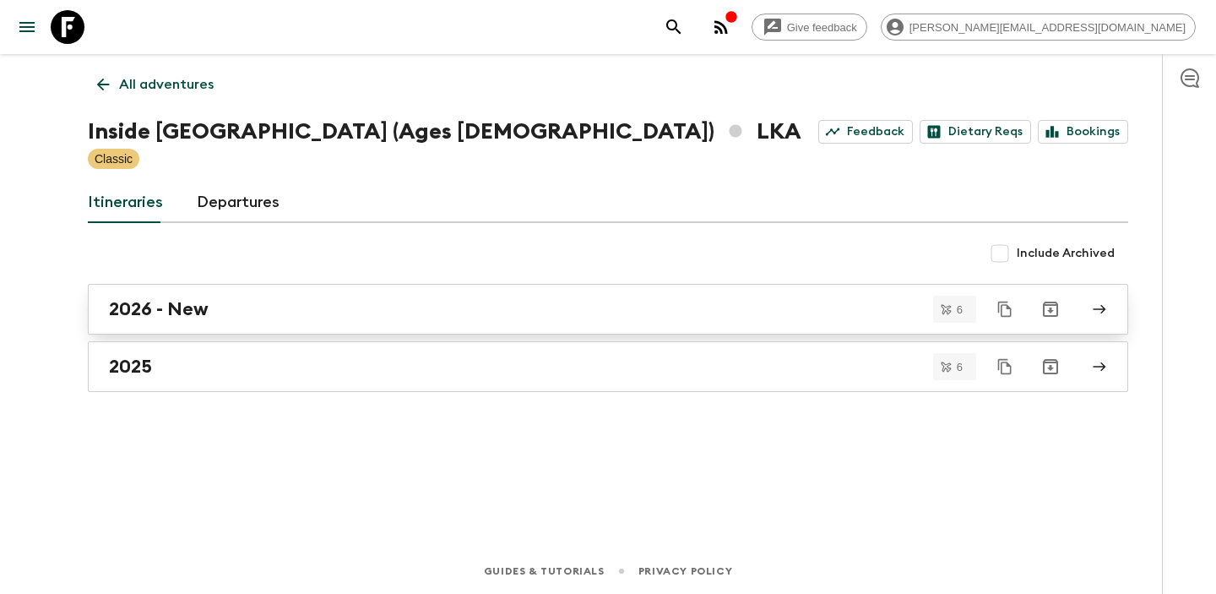  I want to click on span: Give feedback, so click(822, 27).